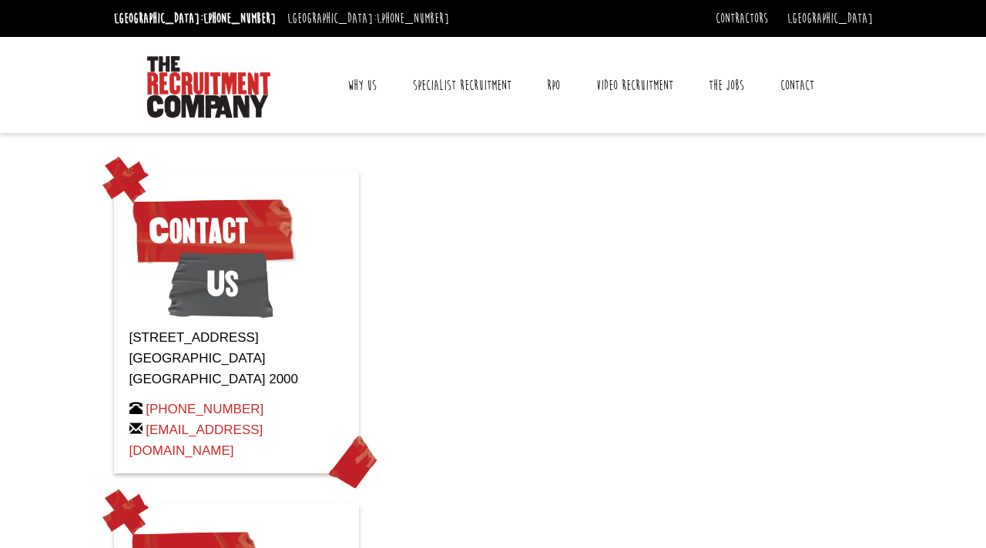  What do you see at coordinates (213, 231) in the screenshot?
I see `span: Contact` at bounding box center [213, 231].